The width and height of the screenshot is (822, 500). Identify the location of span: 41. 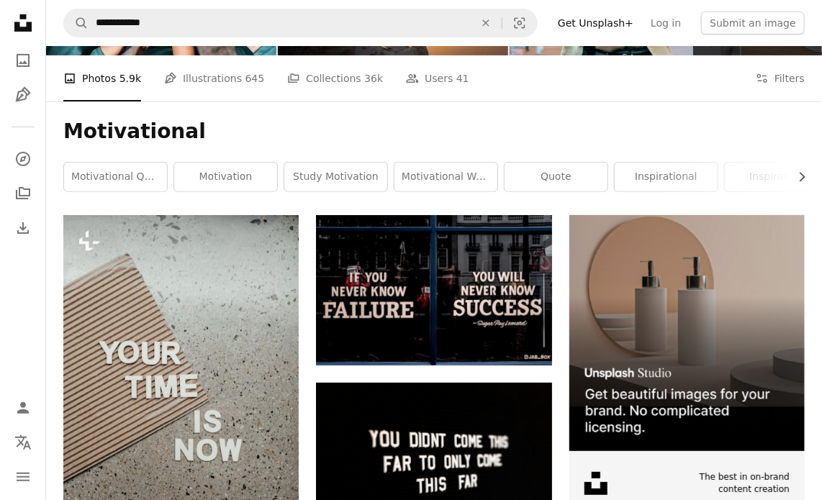
(463, 78).